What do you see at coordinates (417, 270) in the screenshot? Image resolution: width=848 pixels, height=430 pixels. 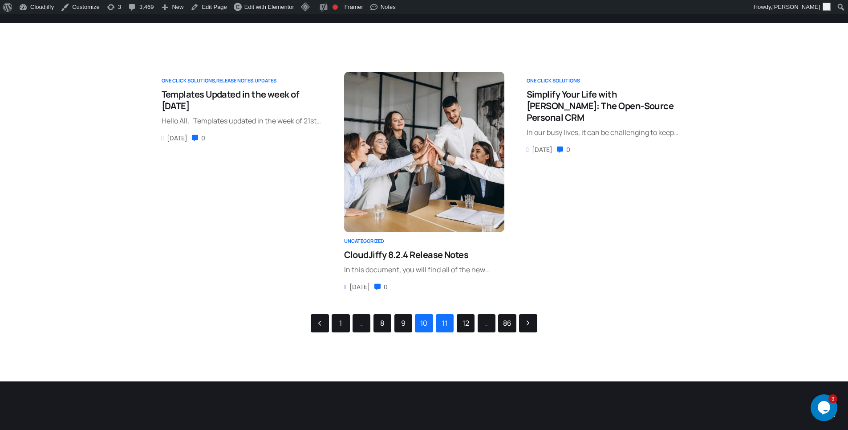 I see `div: In this document, you will find all of the new…` at bounding box center [417, 270].